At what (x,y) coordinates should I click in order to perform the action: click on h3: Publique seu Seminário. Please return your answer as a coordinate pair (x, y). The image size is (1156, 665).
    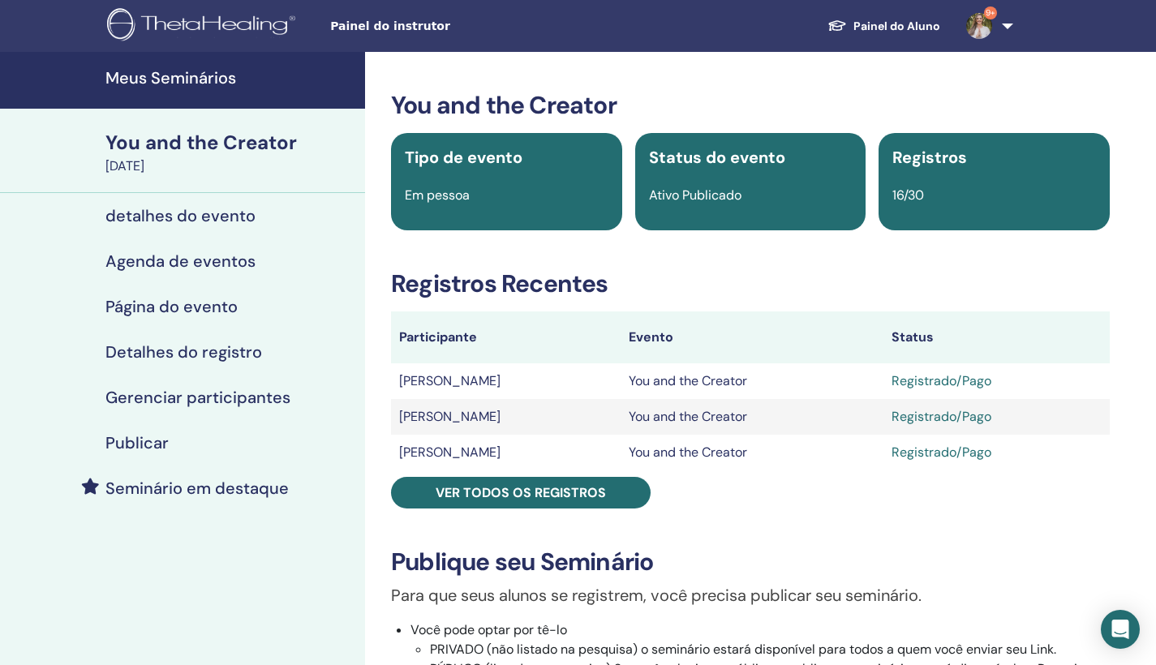
    Looking at the image, I should click on (750, 562).